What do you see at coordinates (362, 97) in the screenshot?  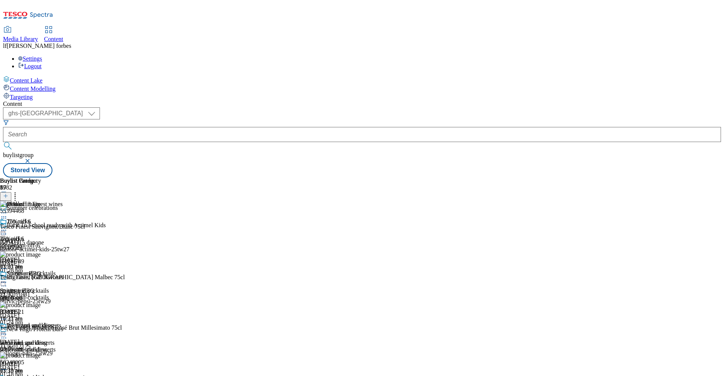 I see `a: Targeting` at bounding box center [362, 97].